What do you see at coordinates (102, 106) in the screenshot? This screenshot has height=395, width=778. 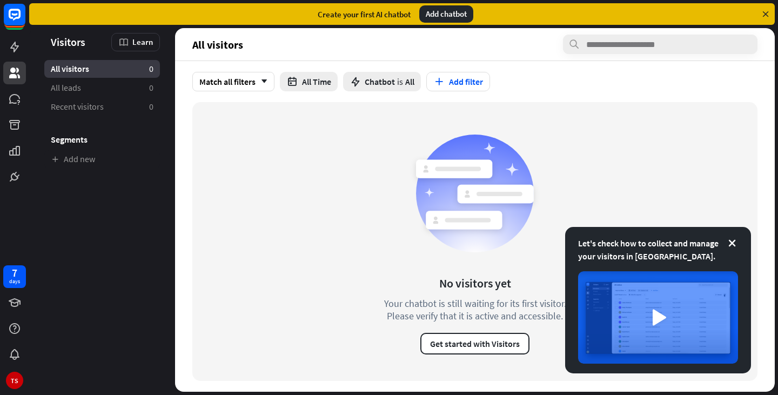 I see `a: Recent visitors 0` at bounding box center [102, 106].